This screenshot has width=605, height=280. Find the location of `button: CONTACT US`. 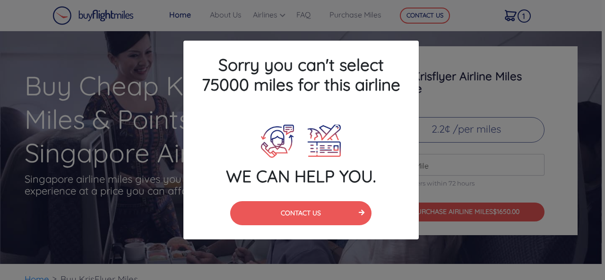

button: CONTACT US is located at coordinates (301, 213).